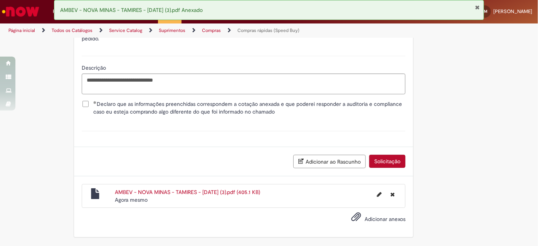  Describe the element at coordinates (385, 219) in the screenshot. I see `span: Adicionar anexos` at that location.